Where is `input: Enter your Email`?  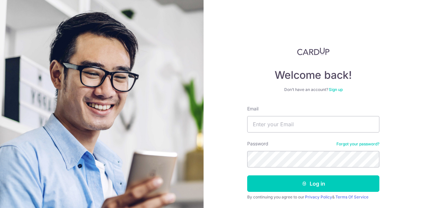 input: Enter your Email is located at coordinates (313, 124).